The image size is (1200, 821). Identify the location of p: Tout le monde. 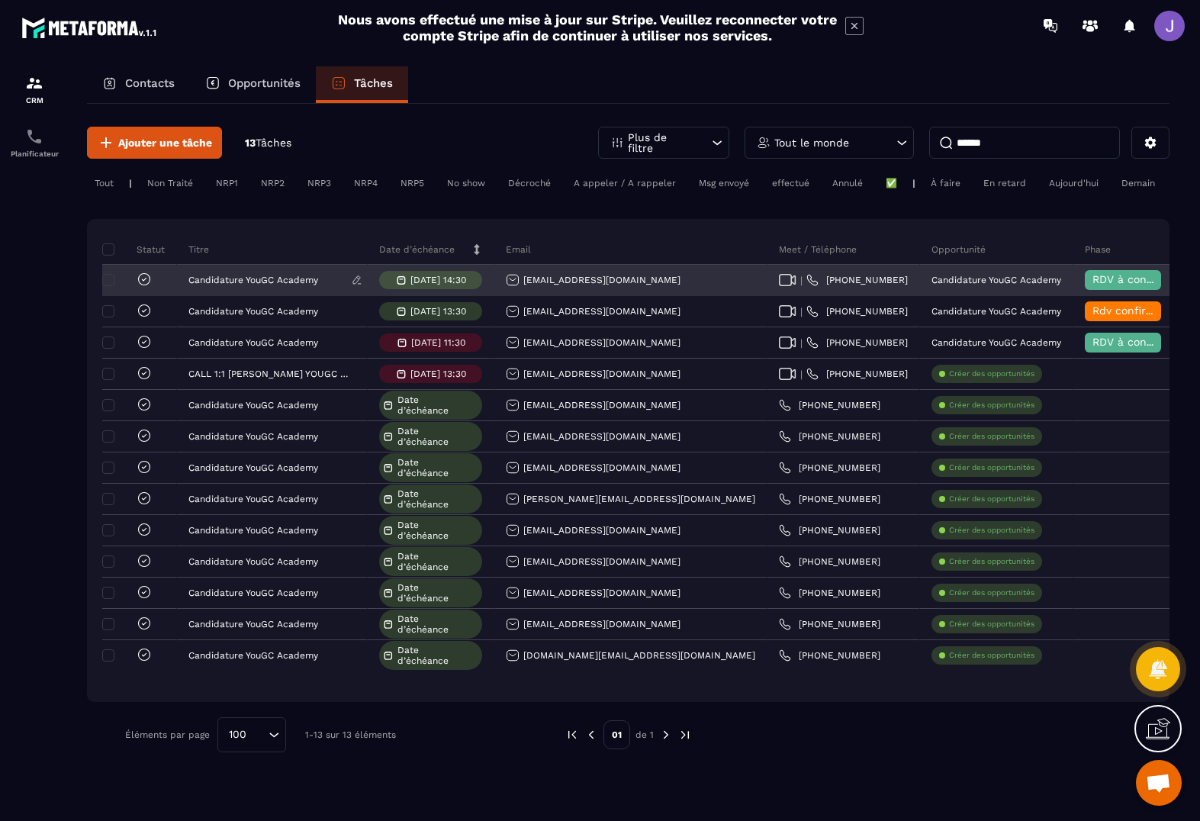
(812, 143).